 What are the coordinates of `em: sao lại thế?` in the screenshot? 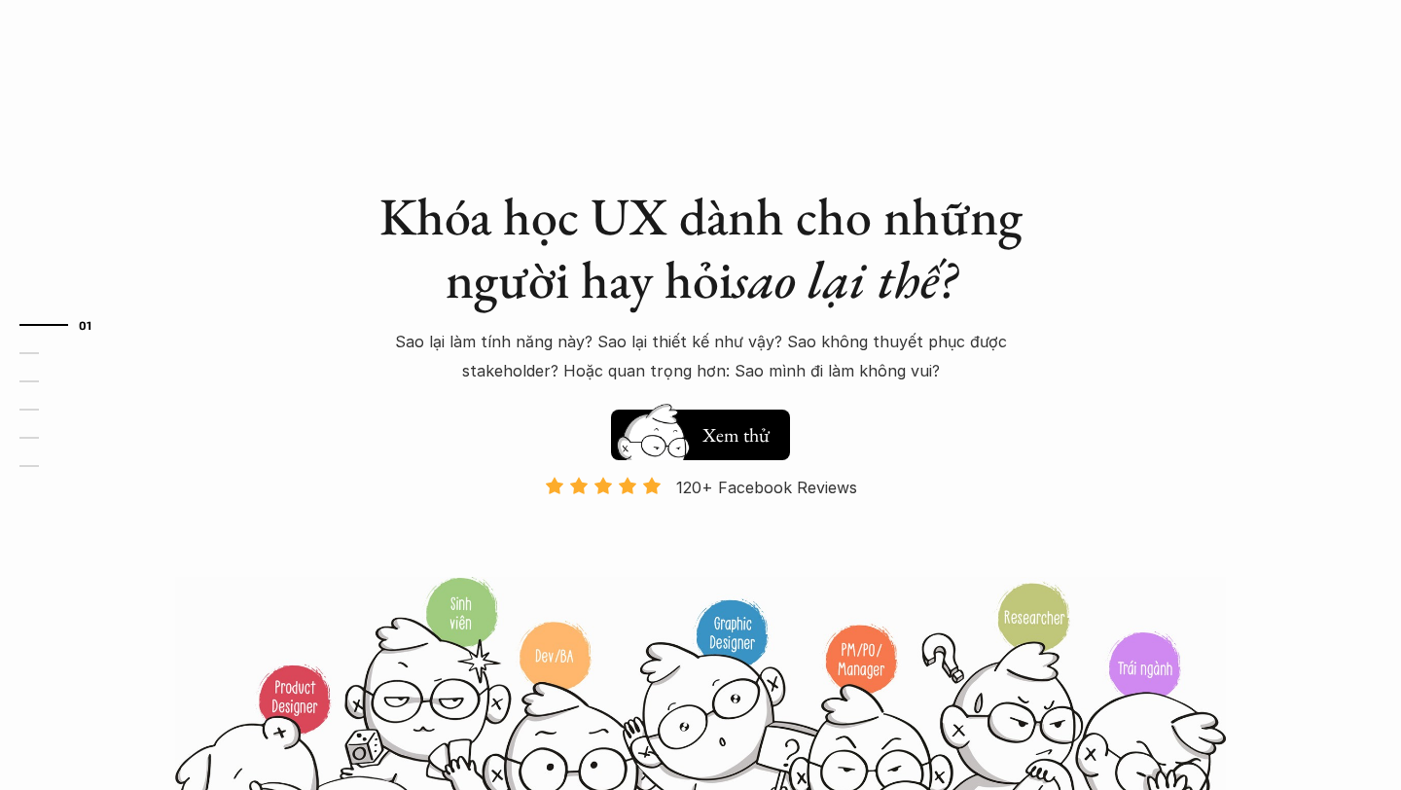 It's located at (845, 279).